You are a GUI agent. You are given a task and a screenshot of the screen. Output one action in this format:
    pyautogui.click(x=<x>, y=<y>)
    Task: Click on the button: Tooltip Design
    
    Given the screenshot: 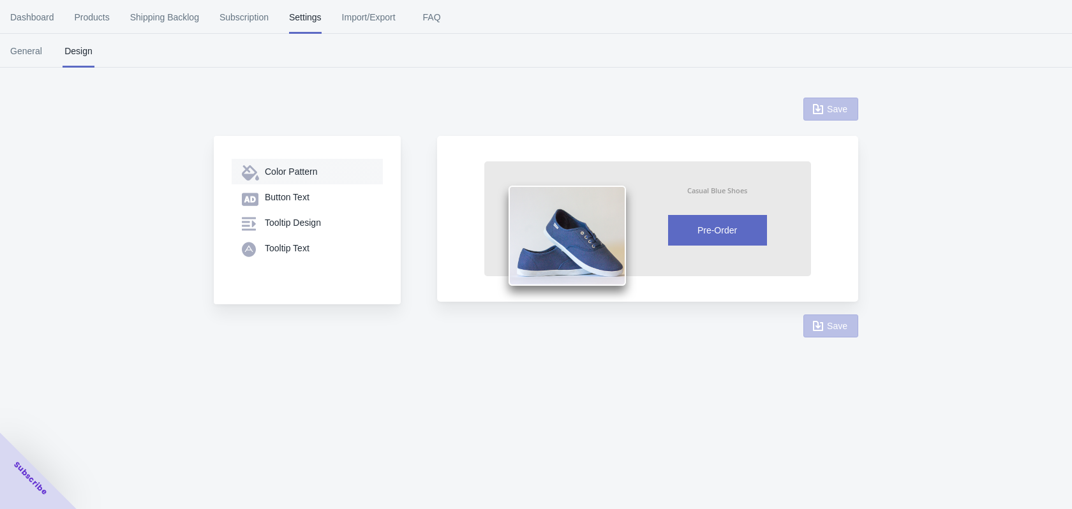 What is the action you would take?
    pyautogui.click(x=307, y=223)
    